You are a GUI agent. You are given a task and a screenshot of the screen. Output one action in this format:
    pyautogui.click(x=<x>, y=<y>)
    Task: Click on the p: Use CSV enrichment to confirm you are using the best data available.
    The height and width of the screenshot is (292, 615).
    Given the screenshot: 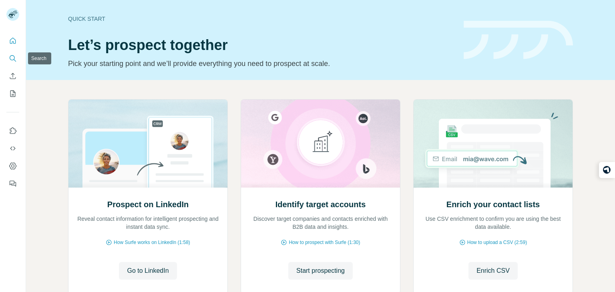 What is the action you would take?
    pyautogui.click(x=493, y=223)
    